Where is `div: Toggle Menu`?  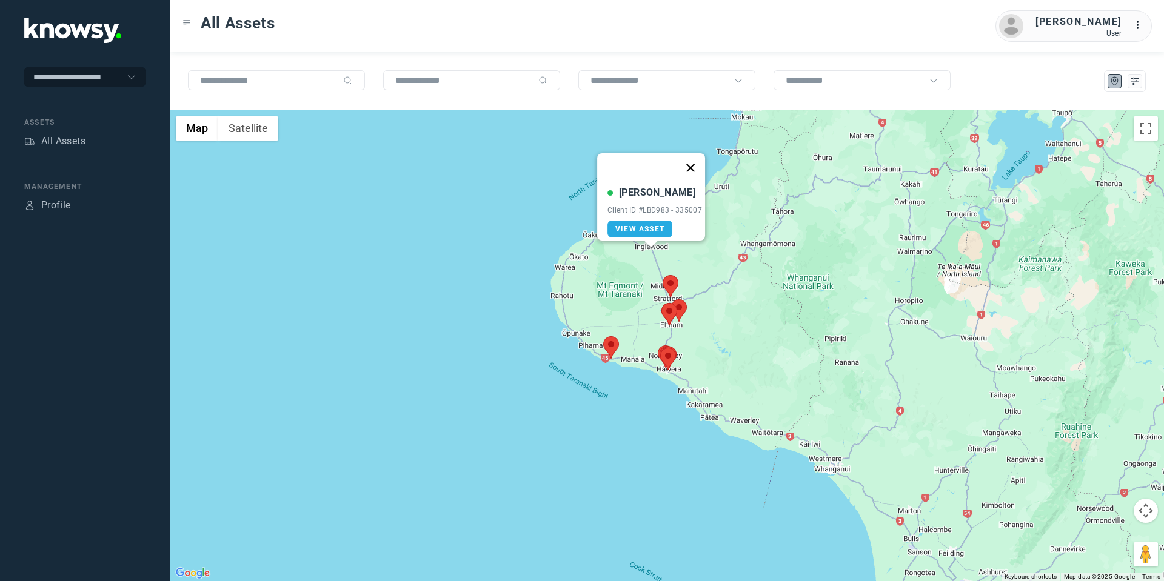 div: Toggle Menu is located at coordinates (187, 23).